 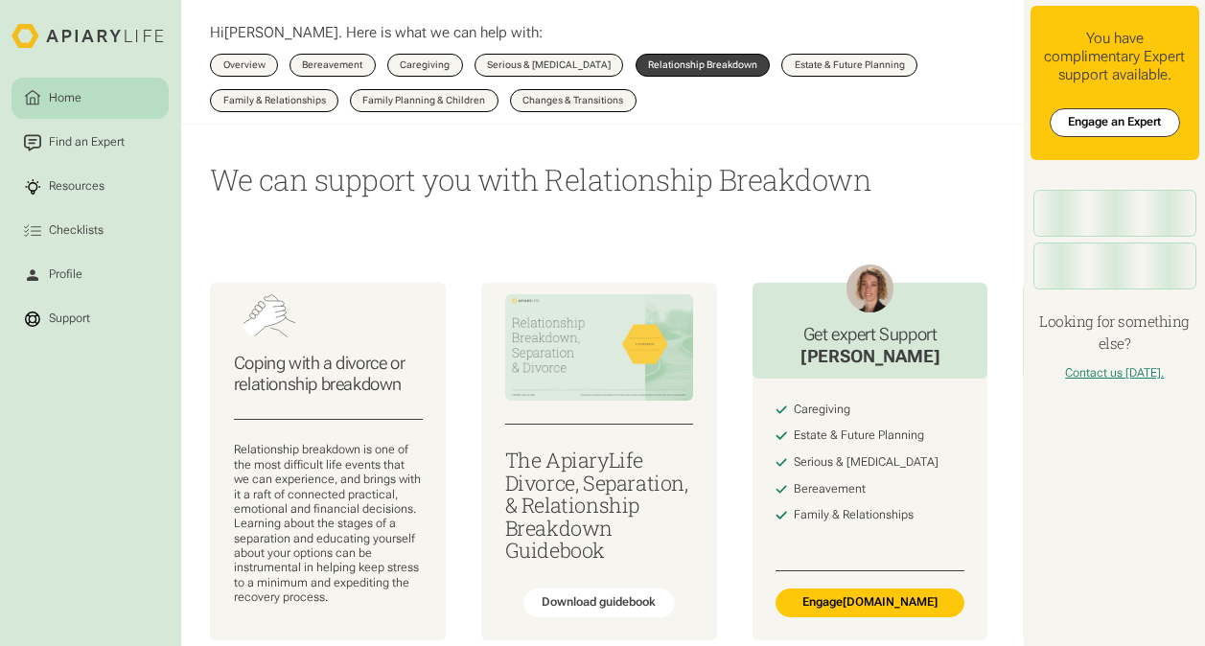 I want to click on a: Support, so click(x=90, y=318).